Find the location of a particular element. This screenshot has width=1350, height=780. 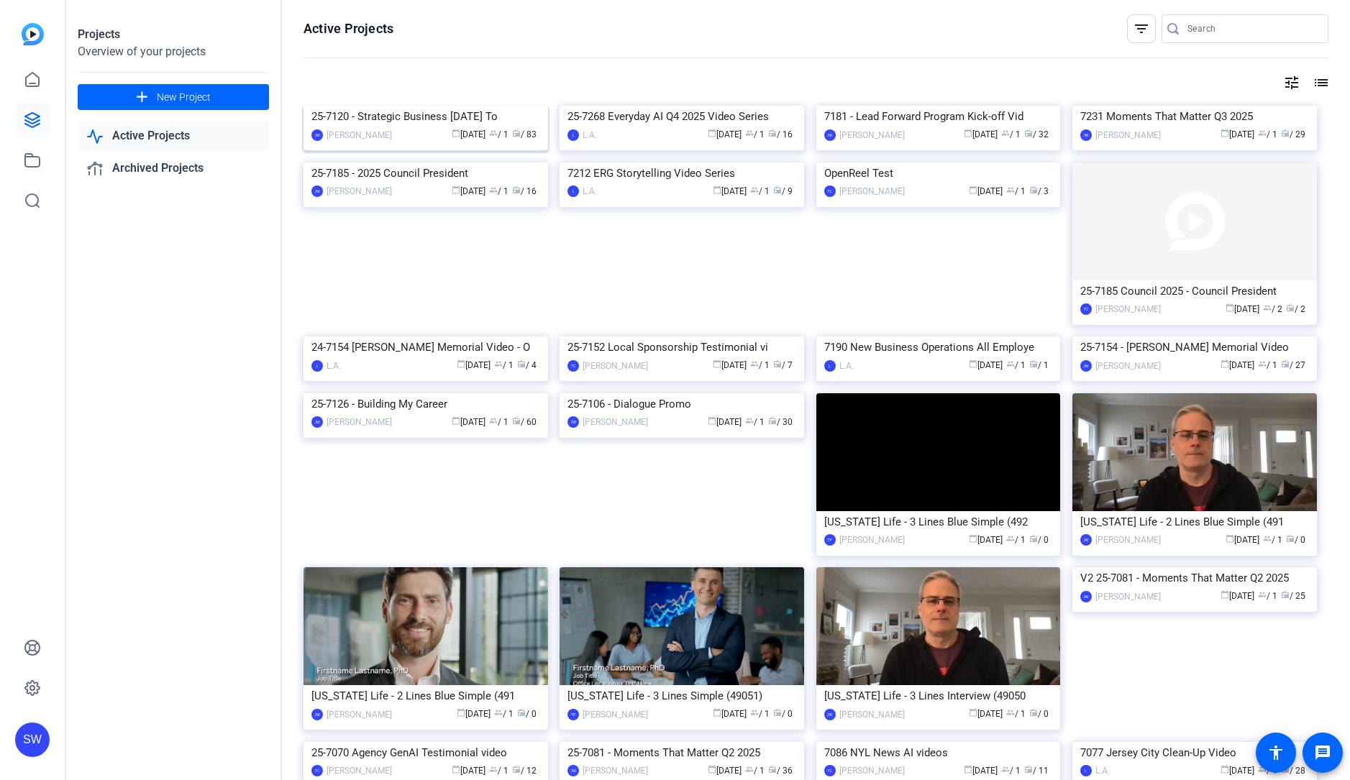

span: / 28 is located at coordinates (1293, 771).